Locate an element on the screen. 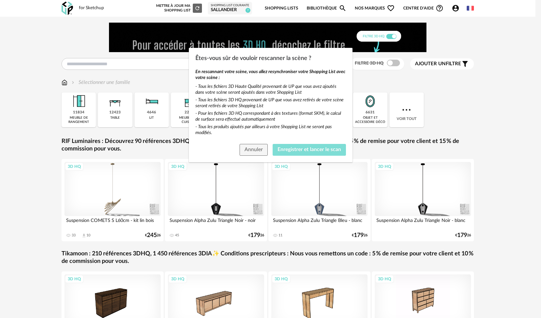 The image size is (541, 318). div: - Pour les fichiers 3D HQ correspondant à des textures (format SKM), le calcul de surface sera ef... is located at coordinates (271, 116).